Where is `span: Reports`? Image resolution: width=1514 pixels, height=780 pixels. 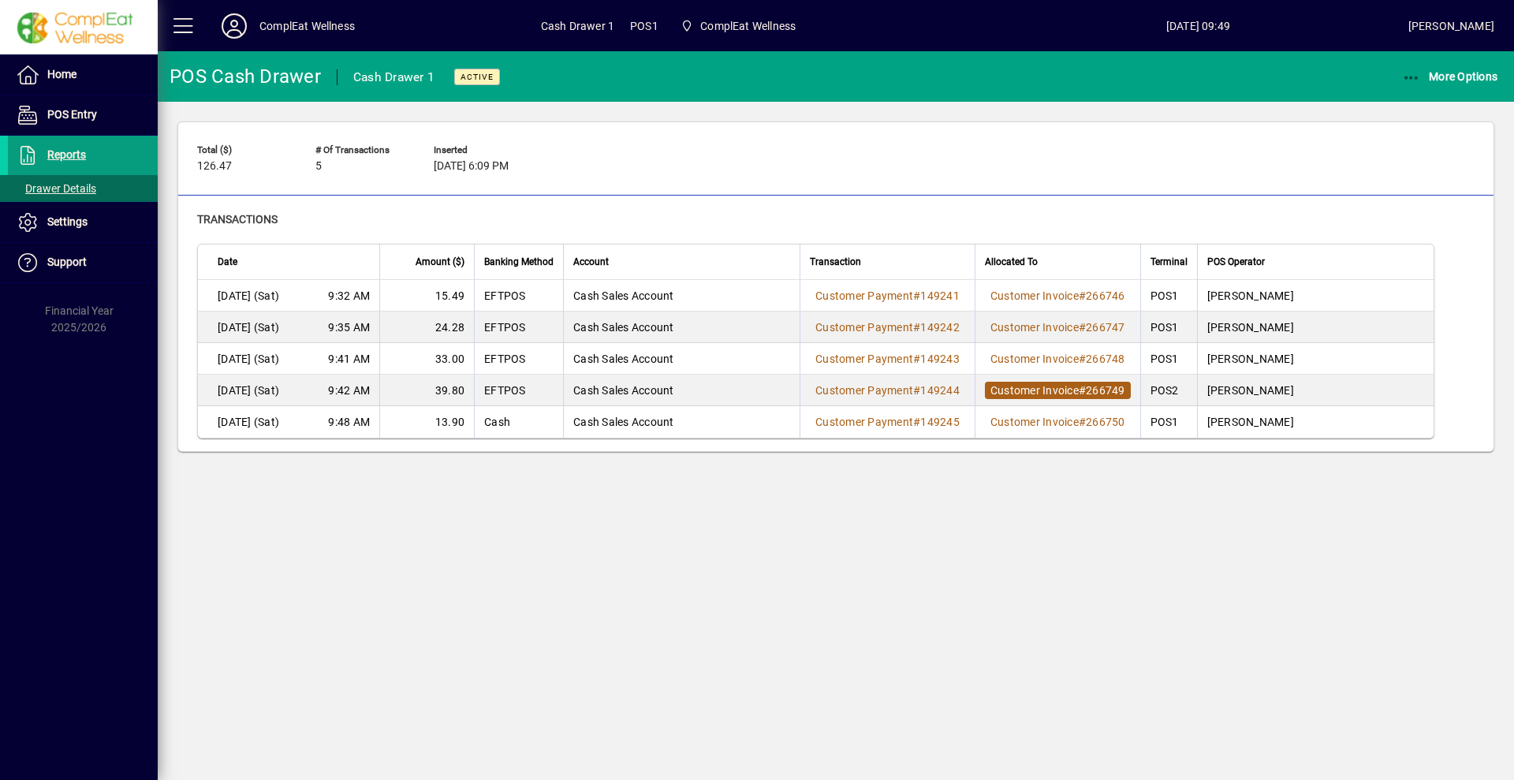
span: Reports is located at coordinates (66, 155).